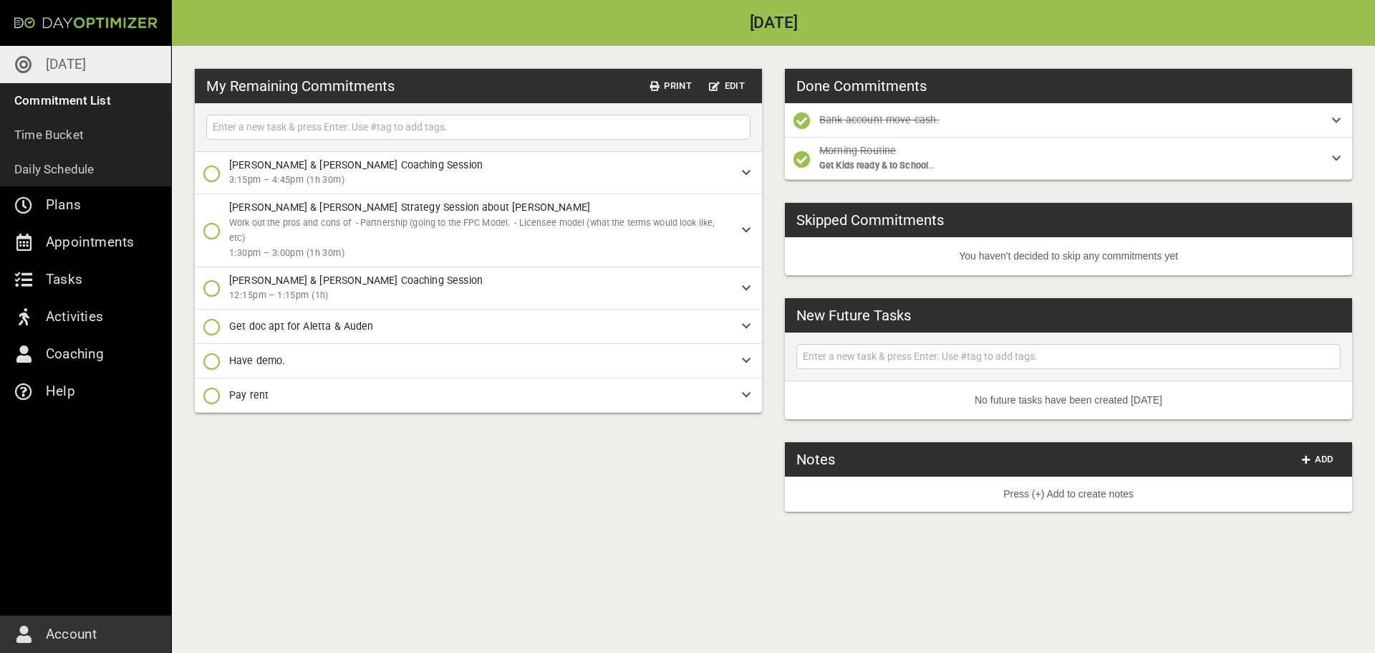 Image resolution: width=1375 pixels, height=653 pixels. I want to click on p: Plans, so click(63, 205).